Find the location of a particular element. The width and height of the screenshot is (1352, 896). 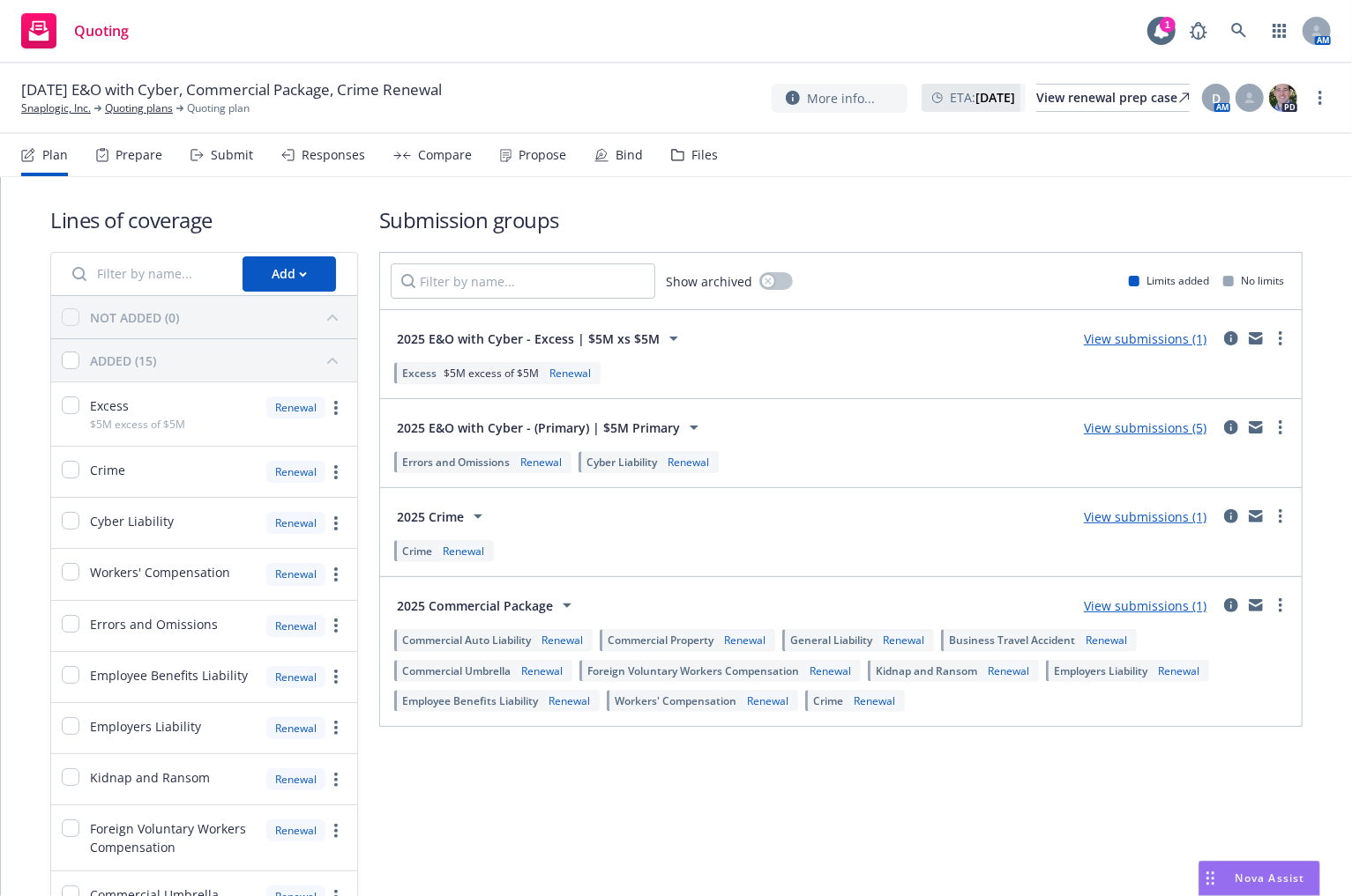

a: Report a Bug is located at coordinates (1198, 31).